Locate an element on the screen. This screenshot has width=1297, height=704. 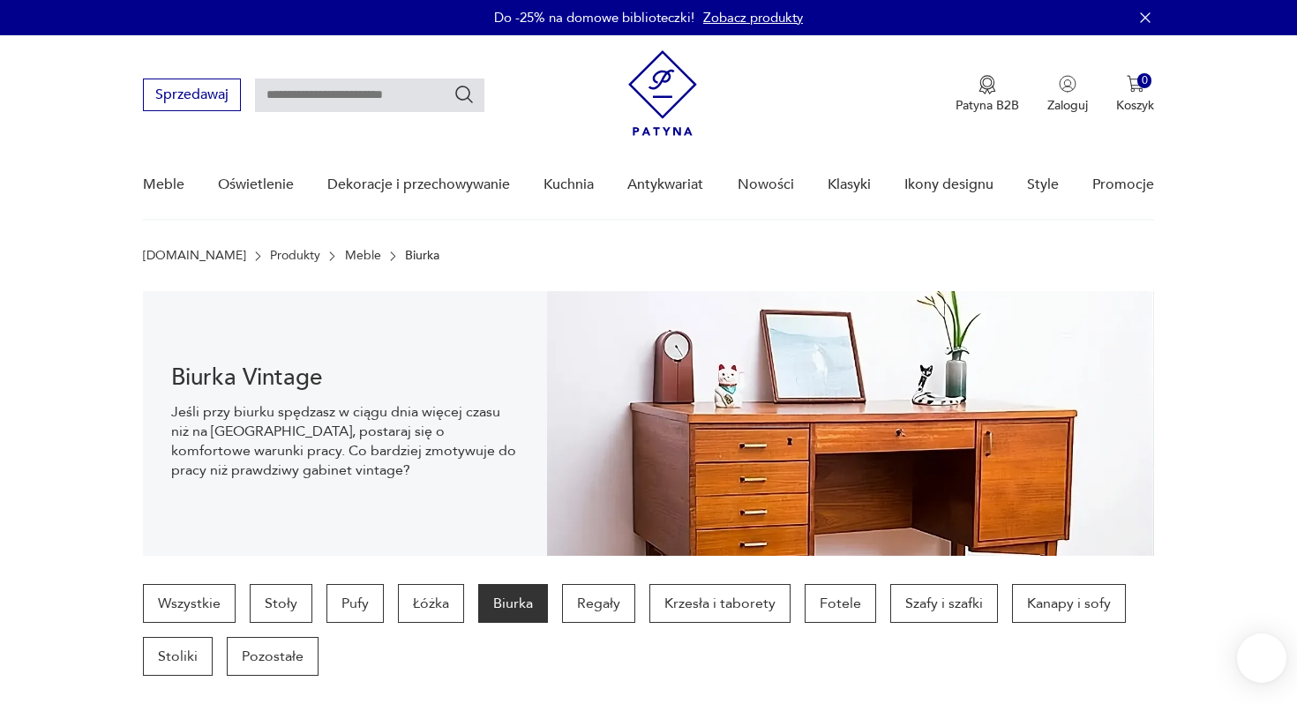
p: Stoły is located at coordinates (281, 603).